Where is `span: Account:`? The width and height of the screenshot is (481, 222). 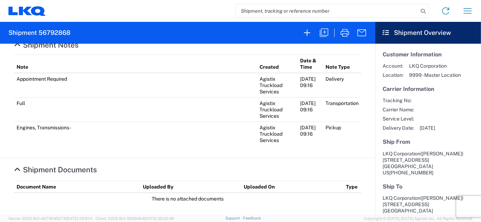
span: Account: is located at coordinates (393, 66).